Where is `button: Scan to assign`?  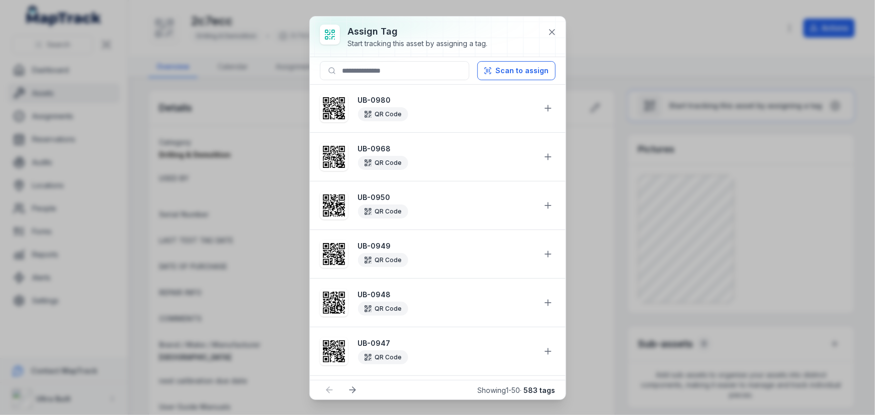
button: Scan to assign is located at coordinates (516, 71).